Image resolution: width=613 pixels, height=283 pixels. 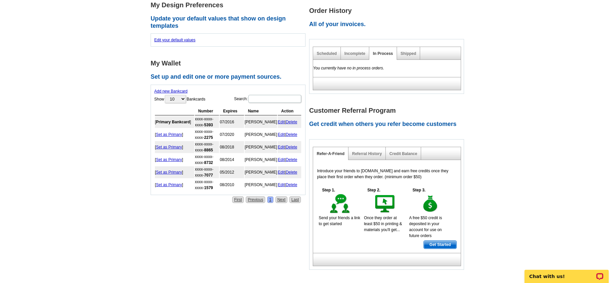 I want to click on input: Search:, so click(x=275, y=99).